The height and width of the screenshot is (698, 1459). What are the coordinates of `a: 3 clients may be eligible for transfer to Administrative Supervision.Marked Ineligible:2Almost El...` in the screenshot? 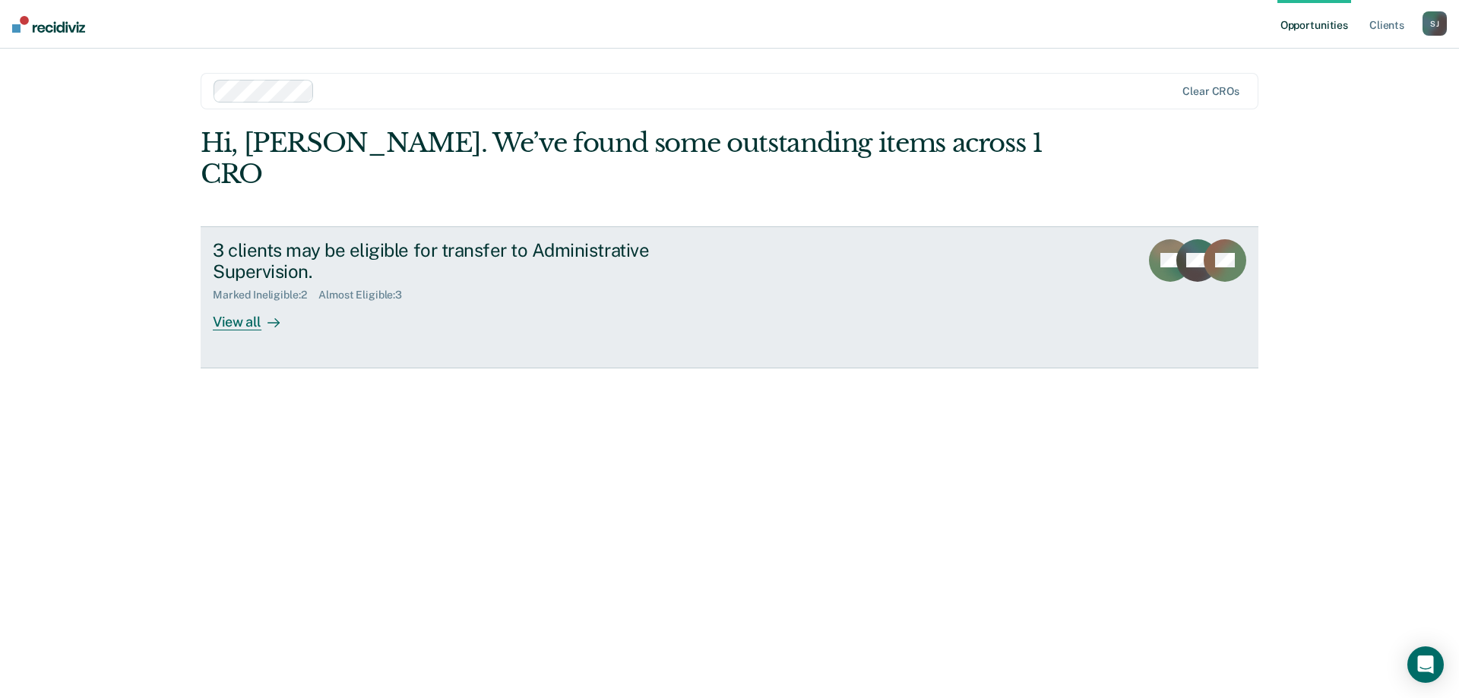 It's located at (729, 297).